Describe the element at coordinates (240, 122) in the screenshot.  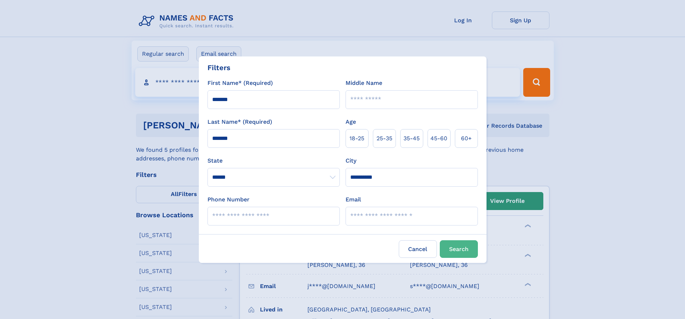
I see `label: Last Name* (Required)` at that location.